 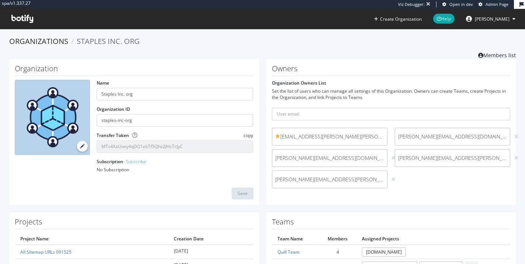 I want to click on a: - Subscribe, so click(x=135, y=161).